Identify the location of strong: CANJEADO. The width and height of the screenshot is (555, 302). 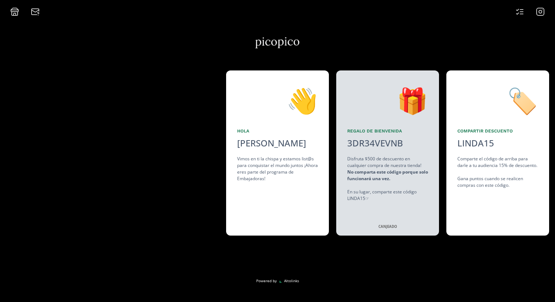
(388, 227).